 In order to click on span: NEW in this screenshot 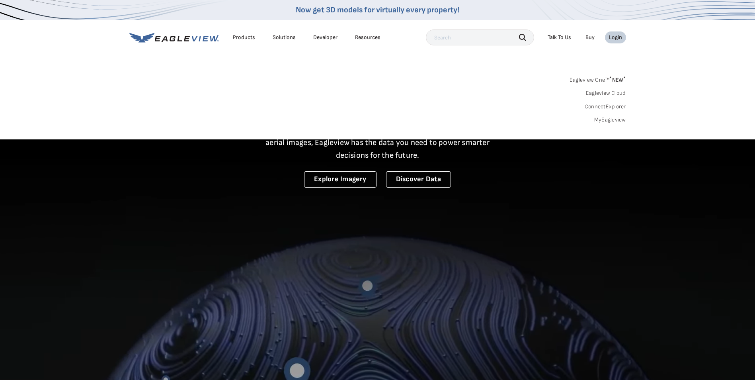, I will do `click(618, 80)`.